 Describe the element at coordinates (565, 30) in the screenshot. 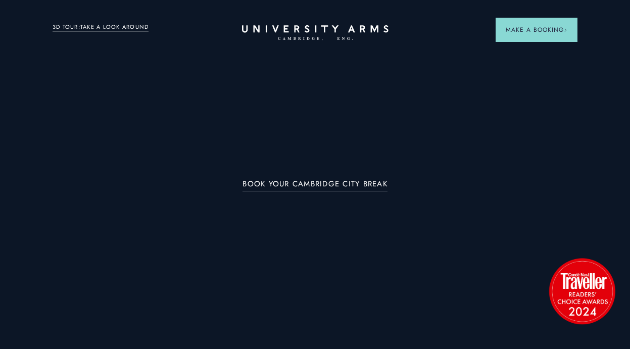

I see `img: Arrow icon` at that location.